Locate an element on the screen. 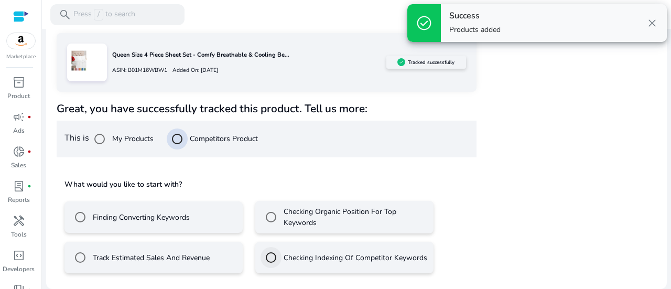 This screenshot has height=289, width=671. span: close is located at coordinates (652, 23).